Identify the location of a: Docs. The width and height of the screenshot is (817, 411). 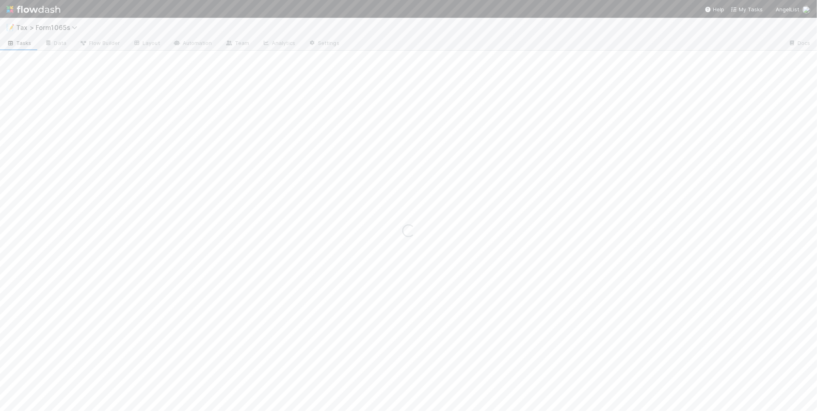
(799, 44).